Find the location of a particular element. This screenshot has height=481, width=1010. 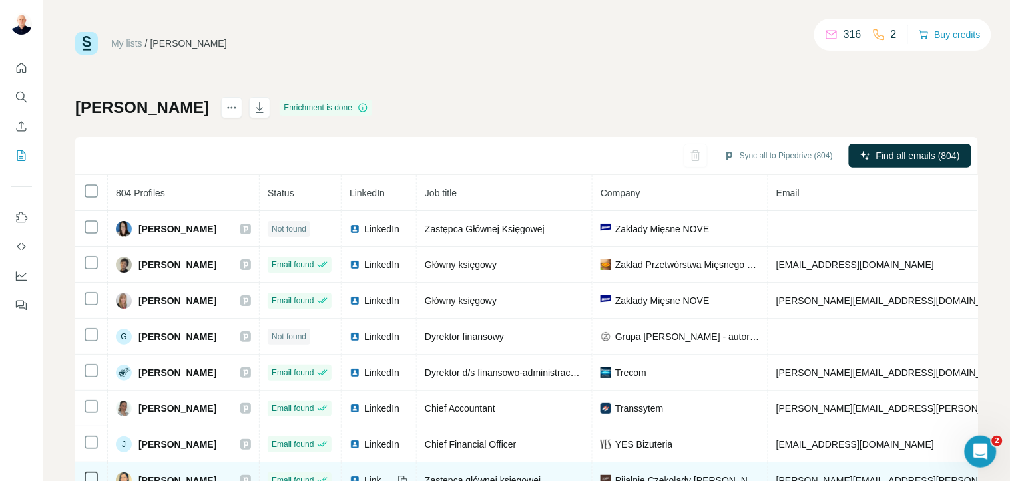

span: 804 Profiles is located at coordinates (141, 193).